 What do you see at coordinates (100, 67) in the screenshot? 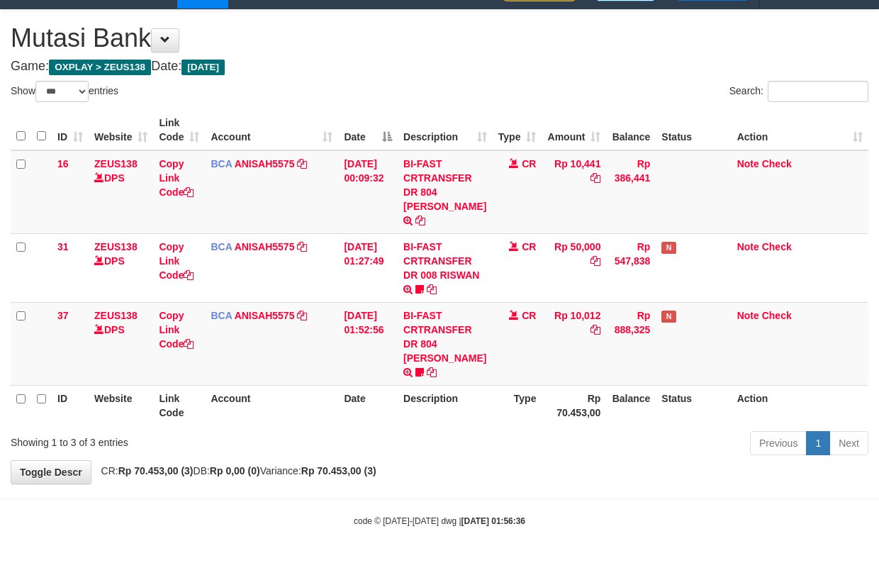
I see `span: OXPLAY > ZEUS138` at bounding box center [100, 67].